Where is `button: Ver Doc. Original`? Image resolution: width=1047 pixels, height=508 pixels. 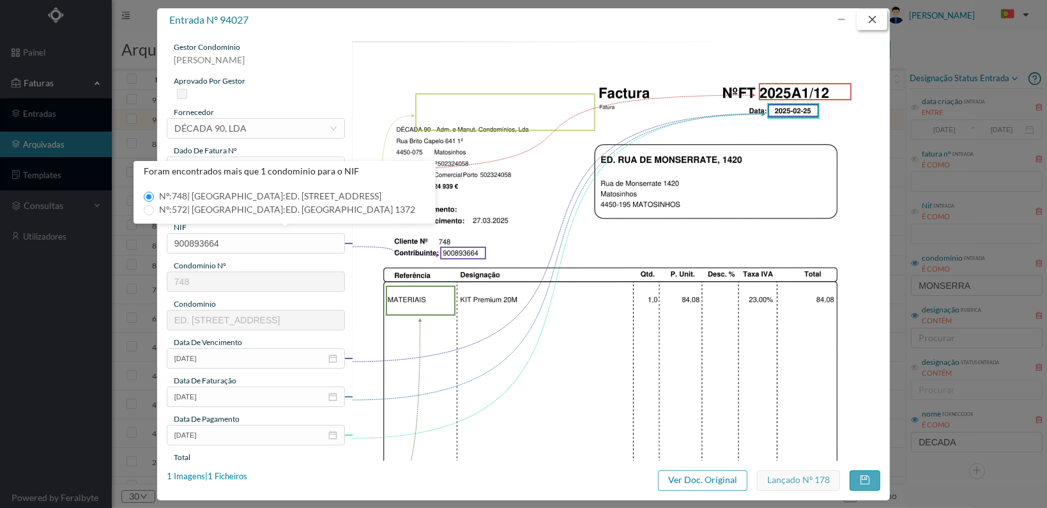
button: Ver Doc. Original is located at coordinates (702, 480).